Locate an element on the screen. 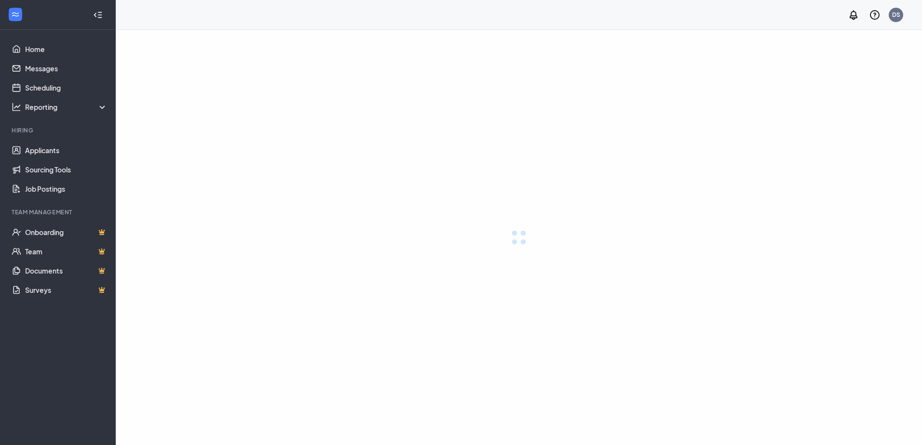 This screenshot has width=922, height=445. div: Hiring is located at coordinates (58, 130).